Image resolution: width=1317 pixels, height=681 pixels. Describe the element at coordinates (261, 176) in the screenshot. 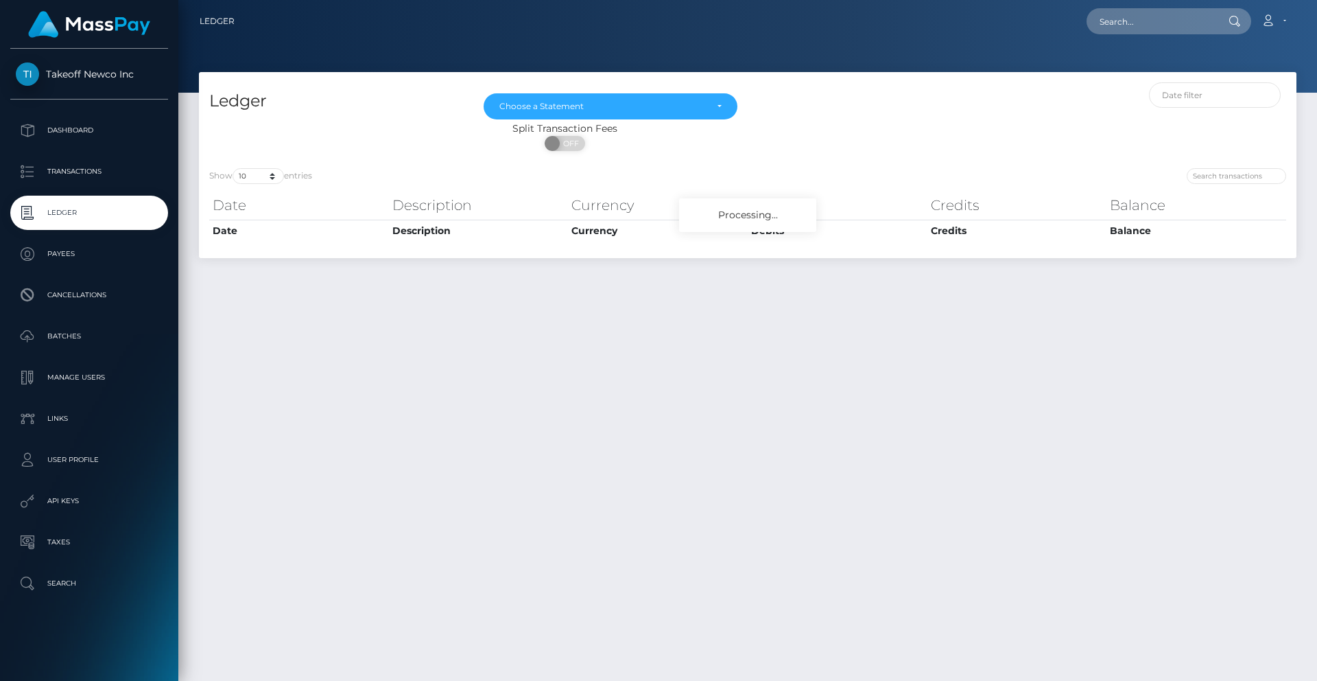

I see `label: Show entries` at that location.